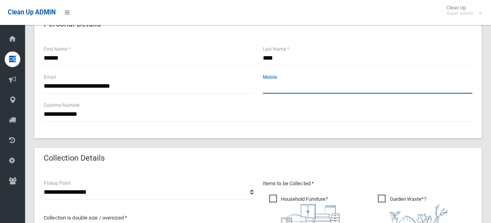  Describe the element at coordinates (459, 13) in the screenshot. I see `small: Super Admin` at that location.